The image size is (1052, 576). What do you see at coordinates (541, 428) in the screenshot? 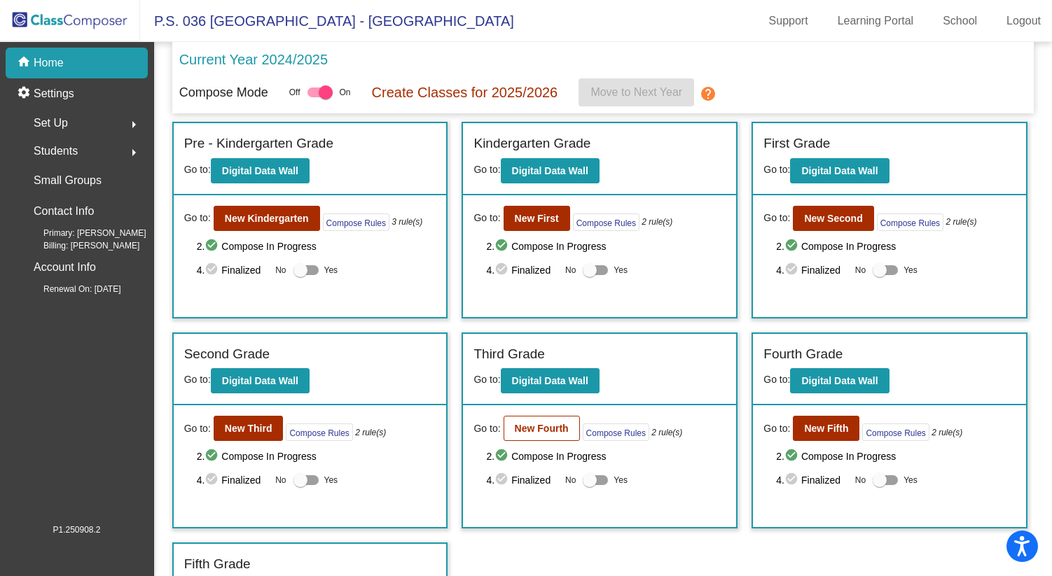
I see `b: New Fourth` at bounding box center [541, 428].